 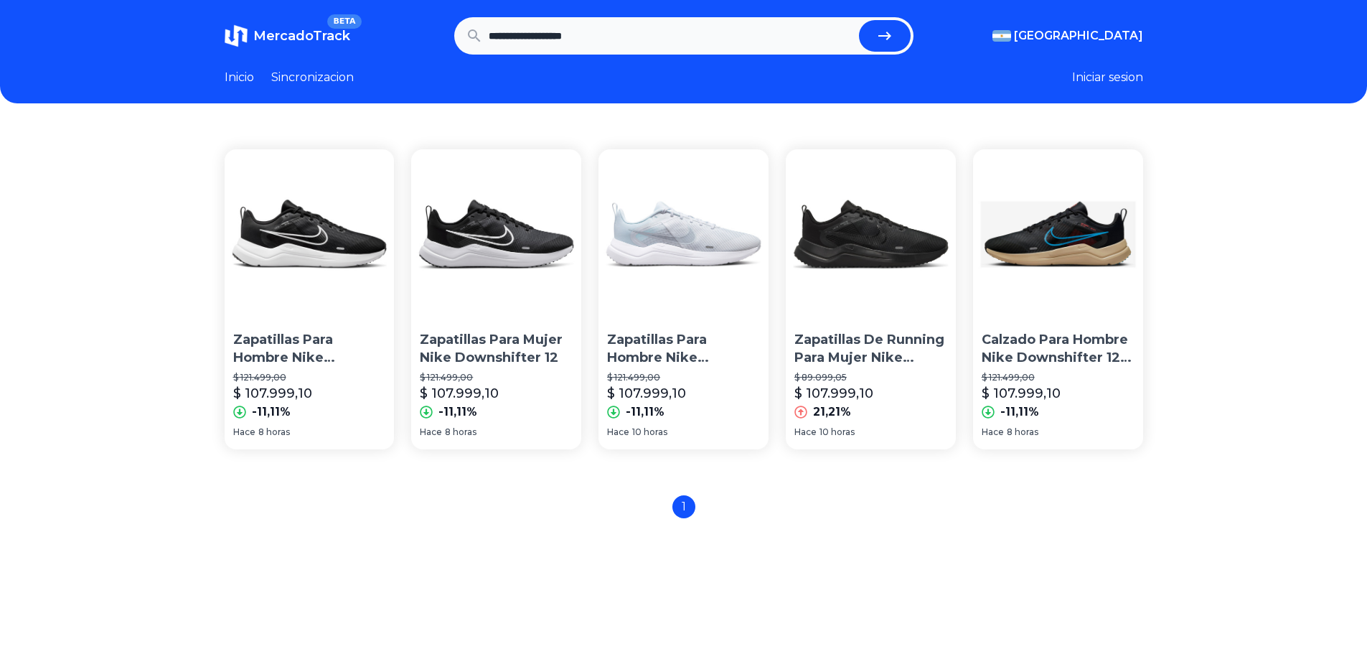 I want to click on a: Zapatillas Para Mujer Nike Downshifter 12Zapatillas Para Mujer Nike Downshifter 12$ 121.499,00$ 1..., so click(x=496, y=299).